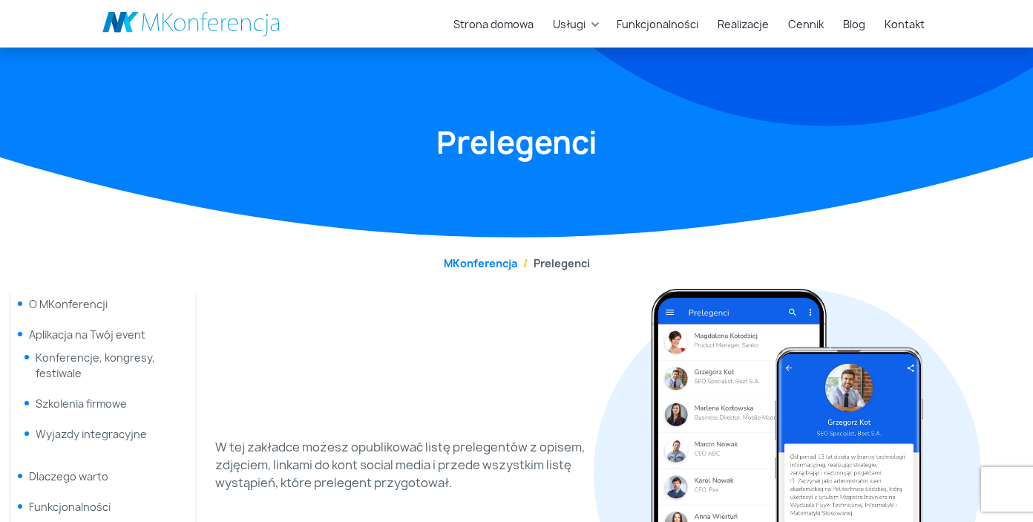  What do you see at coordinates (905, 24) in the screenshot?
I see `a: Kontakt` at bounding box center [905, 24].